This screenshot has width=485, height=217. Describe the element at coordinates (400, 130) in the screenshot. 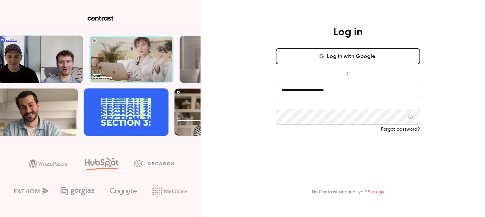

I see `a: Forgot password?` at that location.